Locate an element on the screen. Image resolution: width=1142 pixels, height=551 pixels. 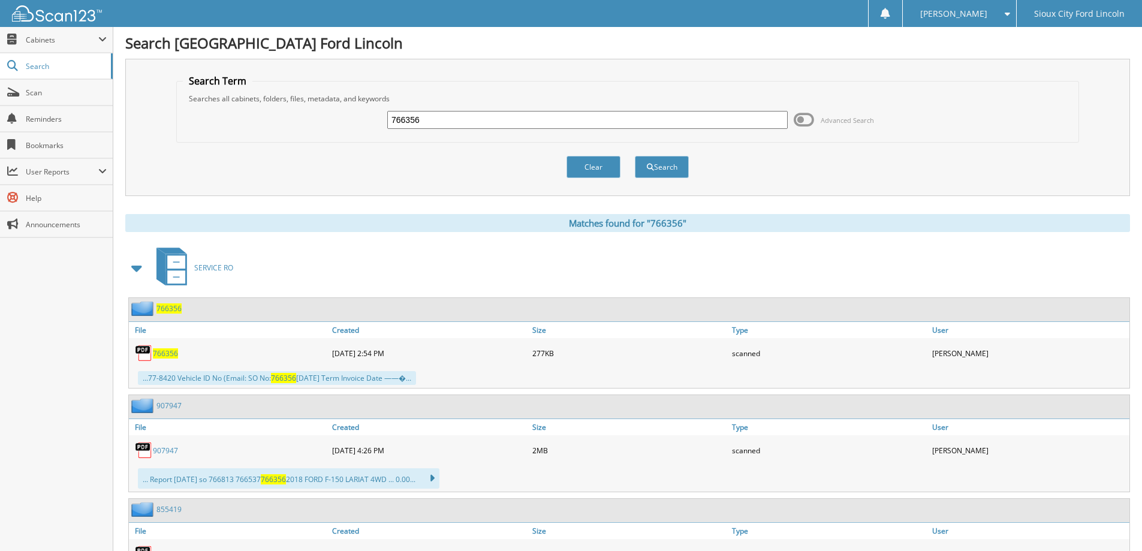
a: SERVICE RO is located at coordinates (191, 267).